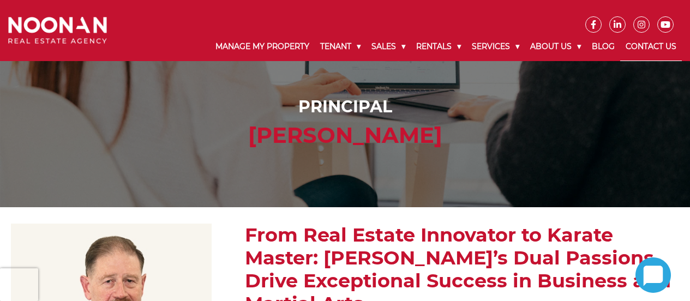  I want to click on a: Contact Us, so click(651, 47).